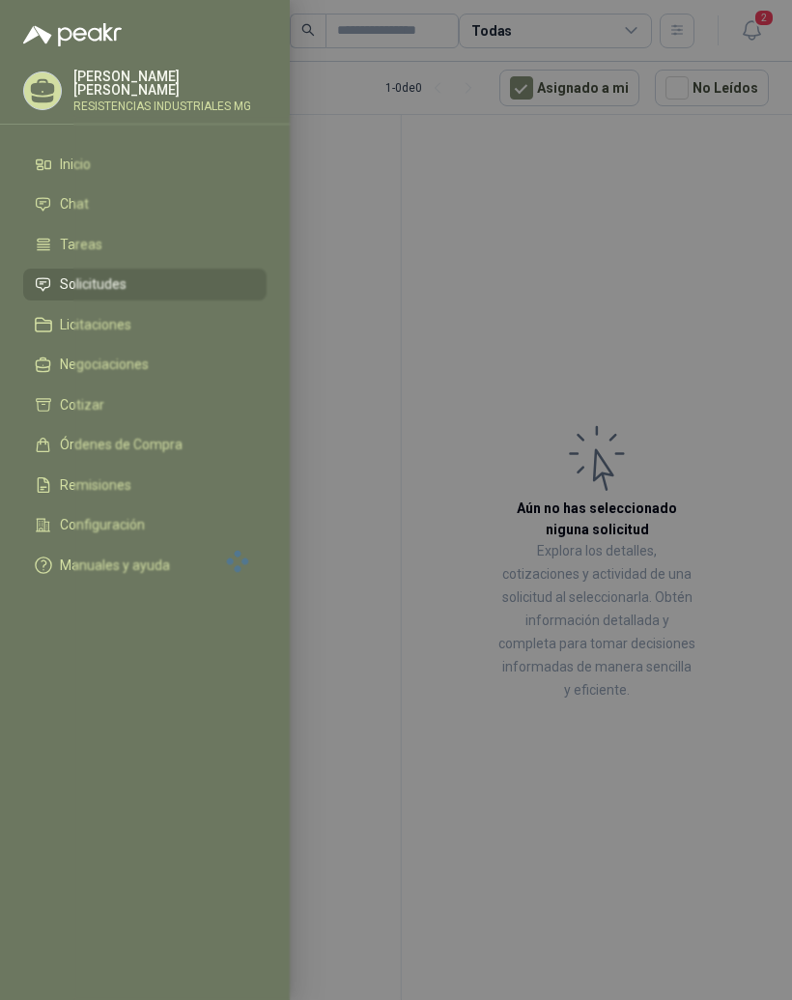 This screenshot has height=1000, width=792. I want to click on span: Cotizar, so click(82, 405).